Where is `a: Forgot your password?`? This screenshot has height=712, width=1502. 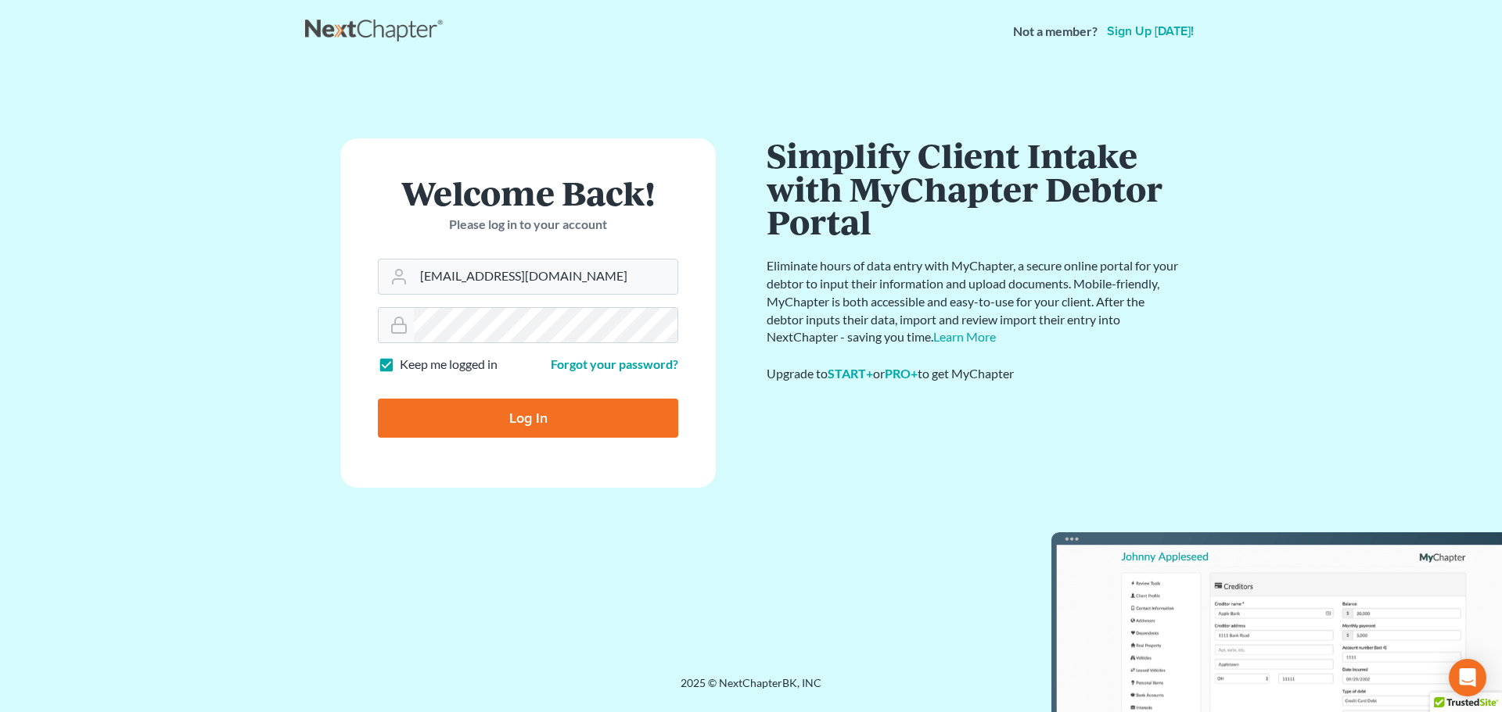 a: Forgot your password? is located at coordinates (614, 364).